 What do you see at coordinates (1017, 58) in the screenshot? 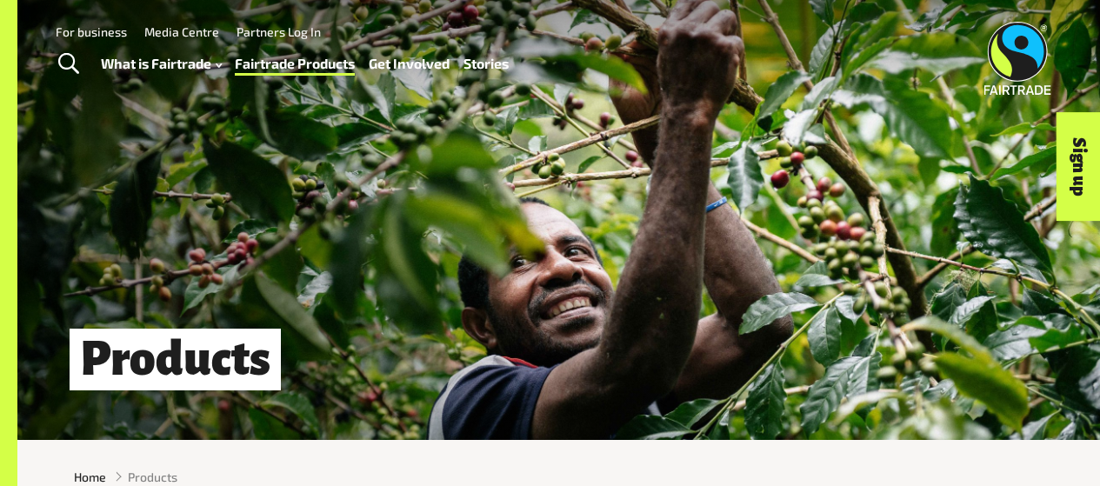
I see `img: Fairtrade Australia New Zealand logo` at bounding box center [1017, 58].